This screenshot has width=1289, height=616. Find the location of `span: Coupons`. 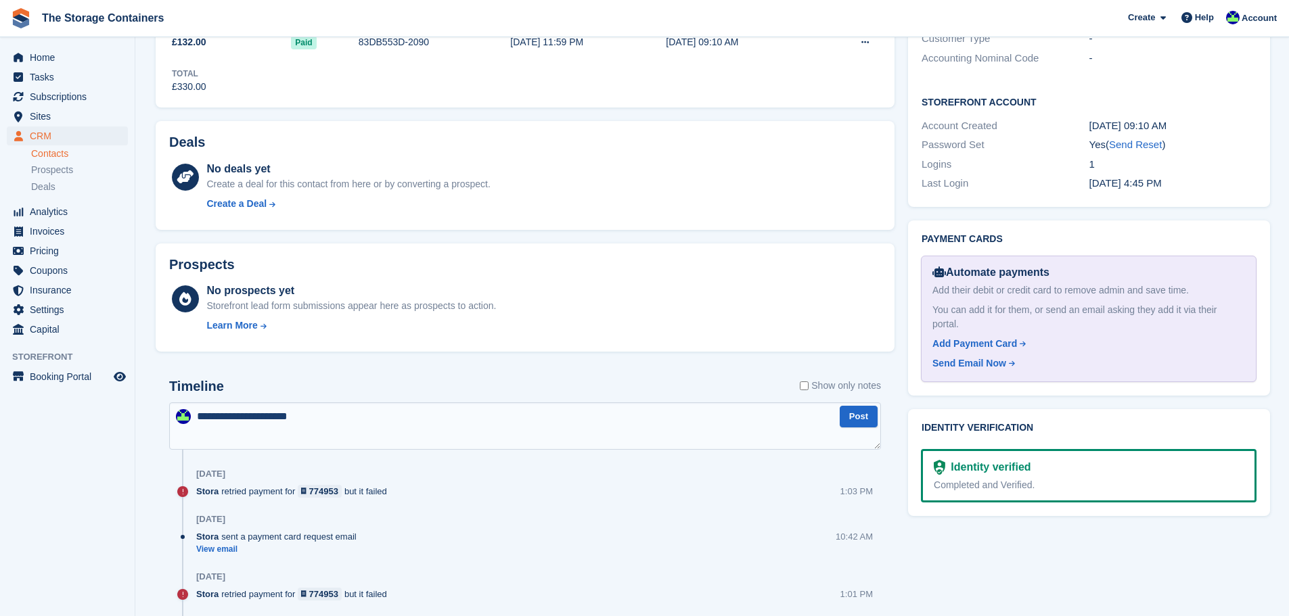

span: Coupons is located at coordinates (70, 271).